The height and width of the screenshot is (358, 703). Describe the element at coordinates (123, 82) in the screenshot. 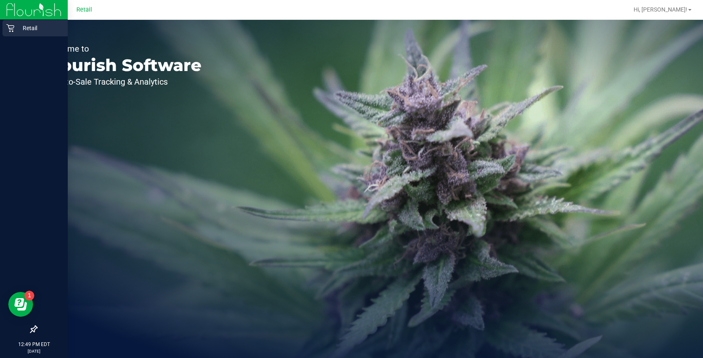

I see `p: Seed-to-Sale Tracking & Analytics` at that location.